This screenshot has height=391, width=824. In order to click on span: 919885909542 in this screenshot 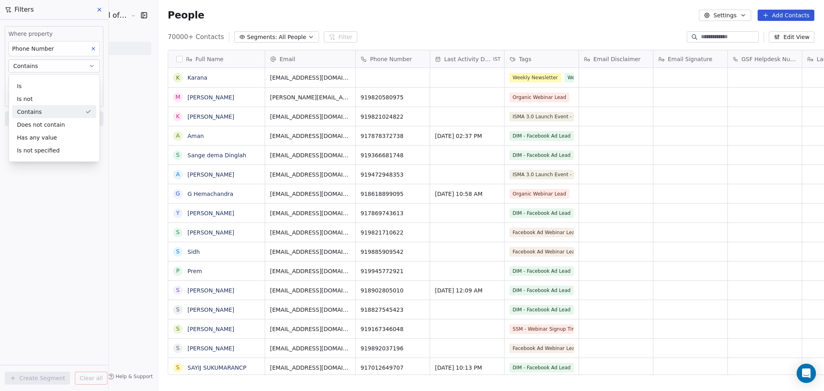, I will do `click(393, 252)`.